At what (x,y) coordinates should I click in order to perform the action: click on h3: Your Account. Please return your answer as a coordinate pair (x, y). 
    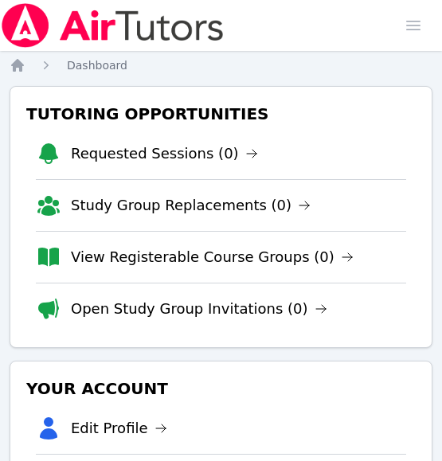
    Looking at the image, I should click on (221, 389).